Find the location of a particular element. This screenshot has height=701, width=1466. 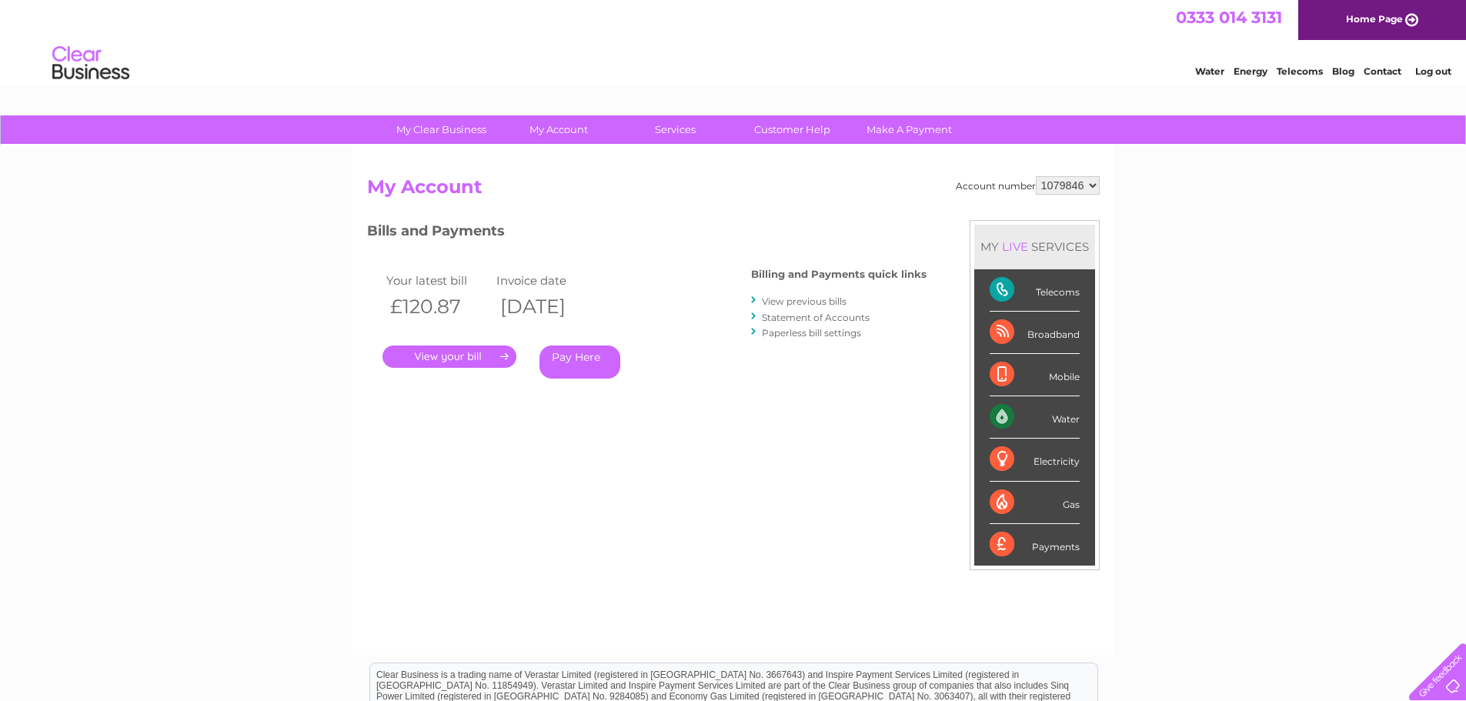

a: Make A Payment is located at coordinates (909, 129).